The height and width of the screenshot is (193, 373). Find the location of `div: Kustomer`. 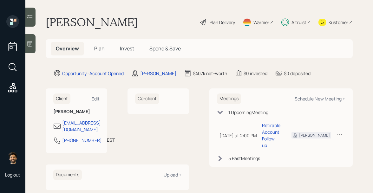

div: Kustomer is located at coordinates (338, 22).